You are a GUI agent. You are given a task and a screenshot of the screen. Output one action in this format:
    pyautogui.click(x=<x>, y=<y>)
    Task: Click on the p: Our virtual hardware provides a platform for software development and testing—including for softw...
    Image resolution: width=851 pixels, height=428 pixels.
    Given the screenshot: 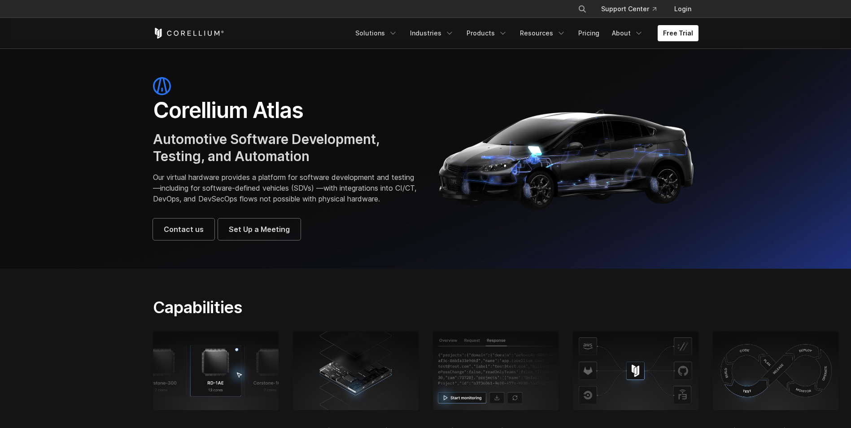 What is the action you would take?
    pyautogui.click(x=285, y=188)
    